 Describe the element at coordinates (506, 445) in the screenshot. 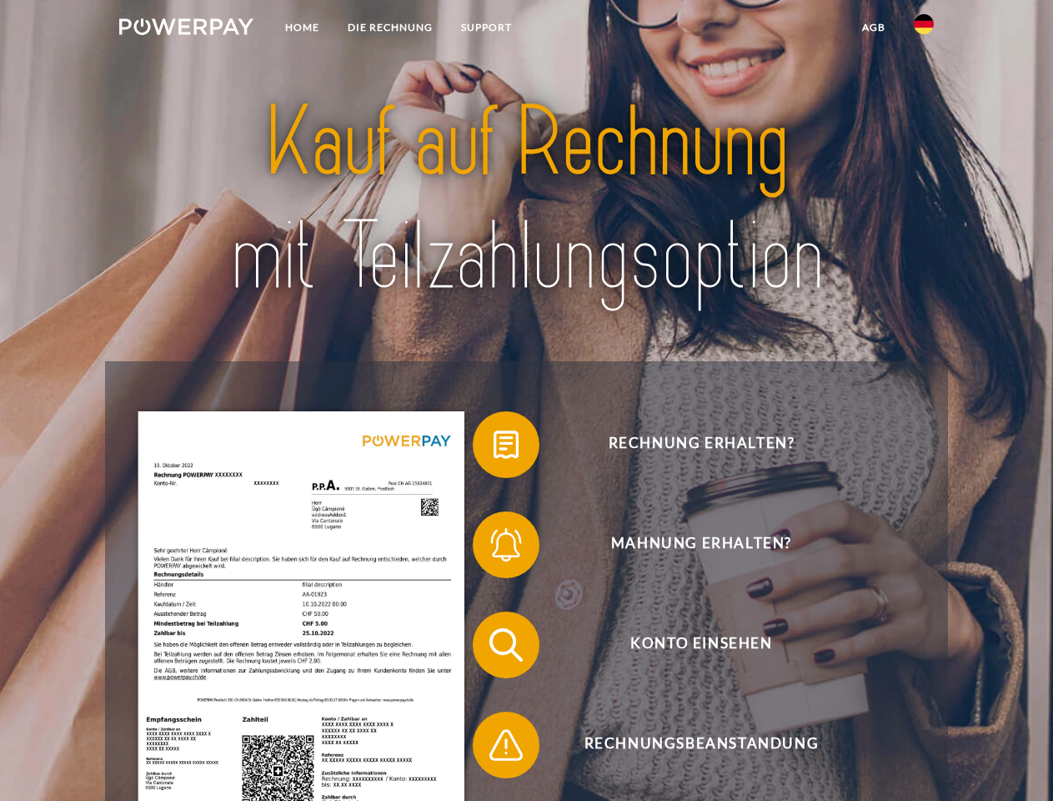

I see `img: qb_bill.svg` at that location.